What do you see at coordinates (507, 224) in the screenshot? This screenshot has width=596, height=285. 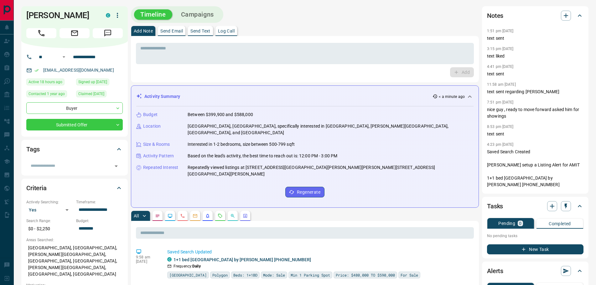 I see `p: Pending` at bounding box center [507, 224].